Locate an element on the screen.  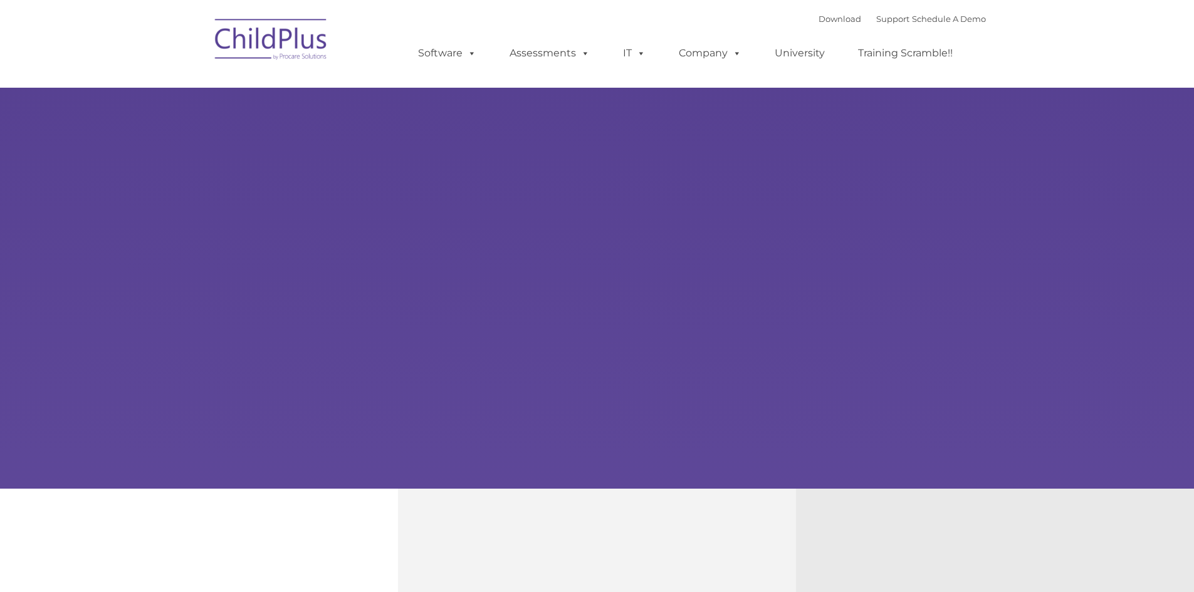
a: Support is located at coordinates (893, 19).